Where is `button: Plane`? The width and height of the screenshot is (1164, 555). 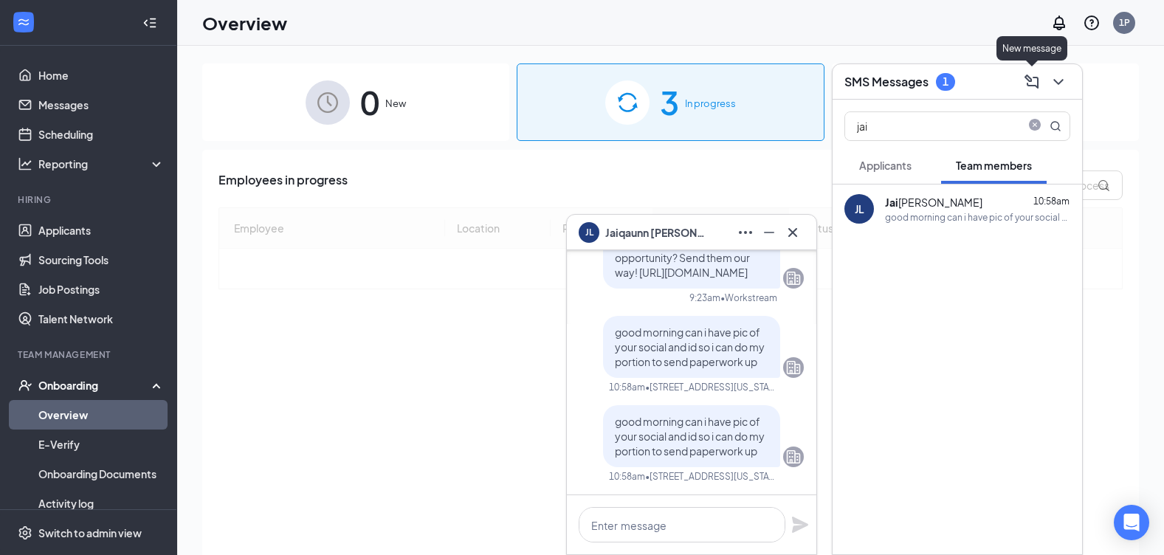 button: Plane is located at coordinates (800, 525).